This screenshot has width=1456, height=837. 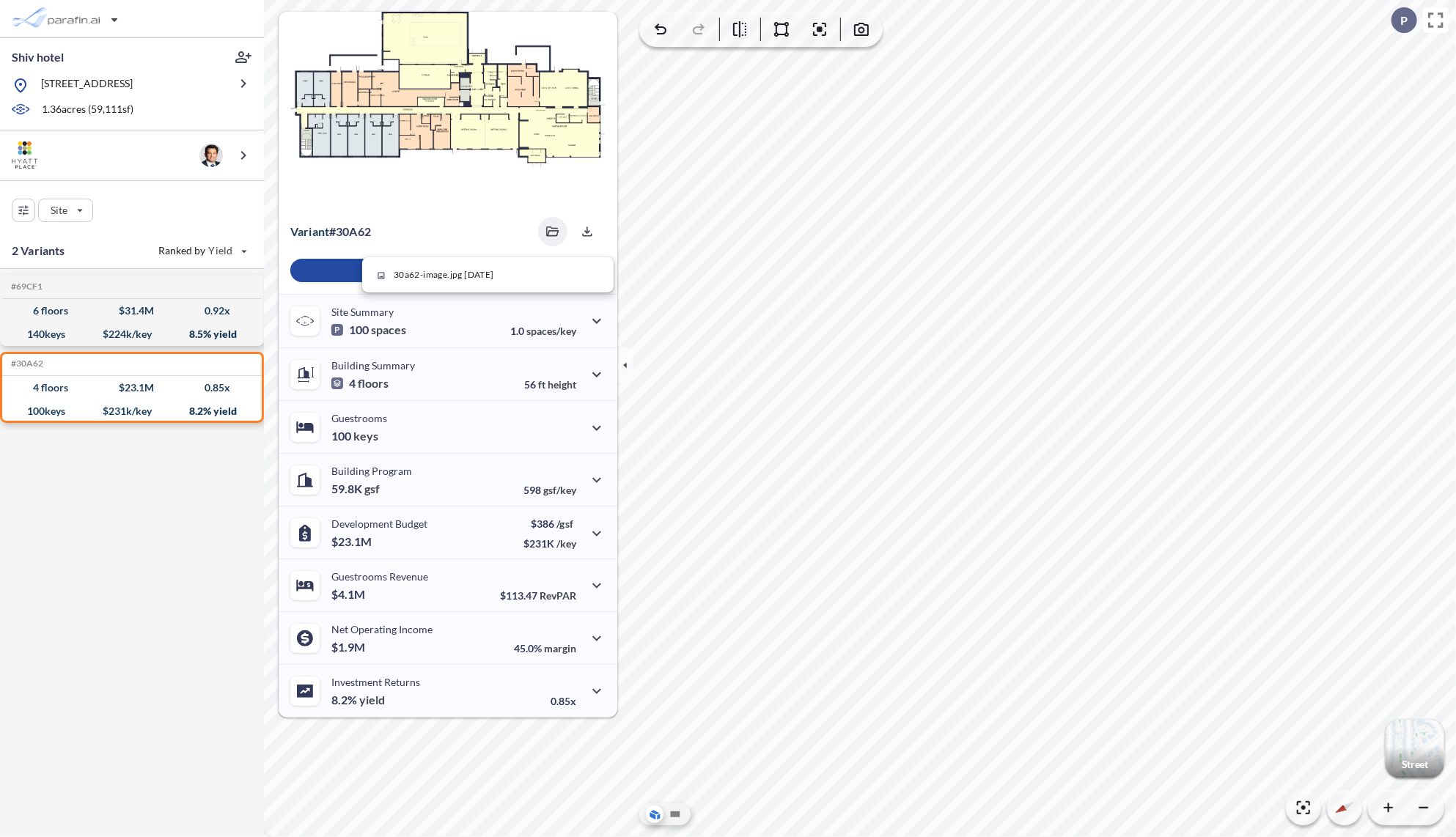 What do you see at coordinates (87, 110) in the screenshot?
I see `p: 1.36 acres ( 59,111 sf)` at bounding box center [87, 110].